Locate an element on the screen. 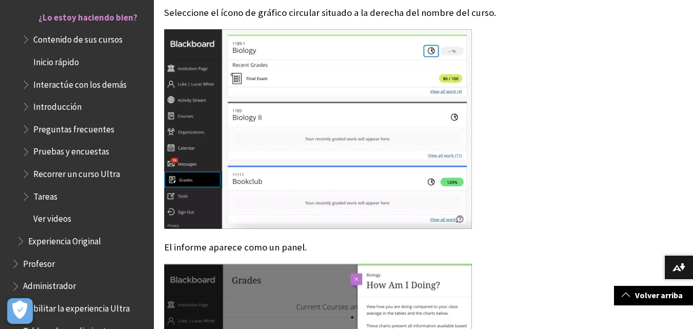 The width and height of the screenshot is (693, 329). span: ¿Lo estoy haciendo bien? is located at coordinates (88, 15).